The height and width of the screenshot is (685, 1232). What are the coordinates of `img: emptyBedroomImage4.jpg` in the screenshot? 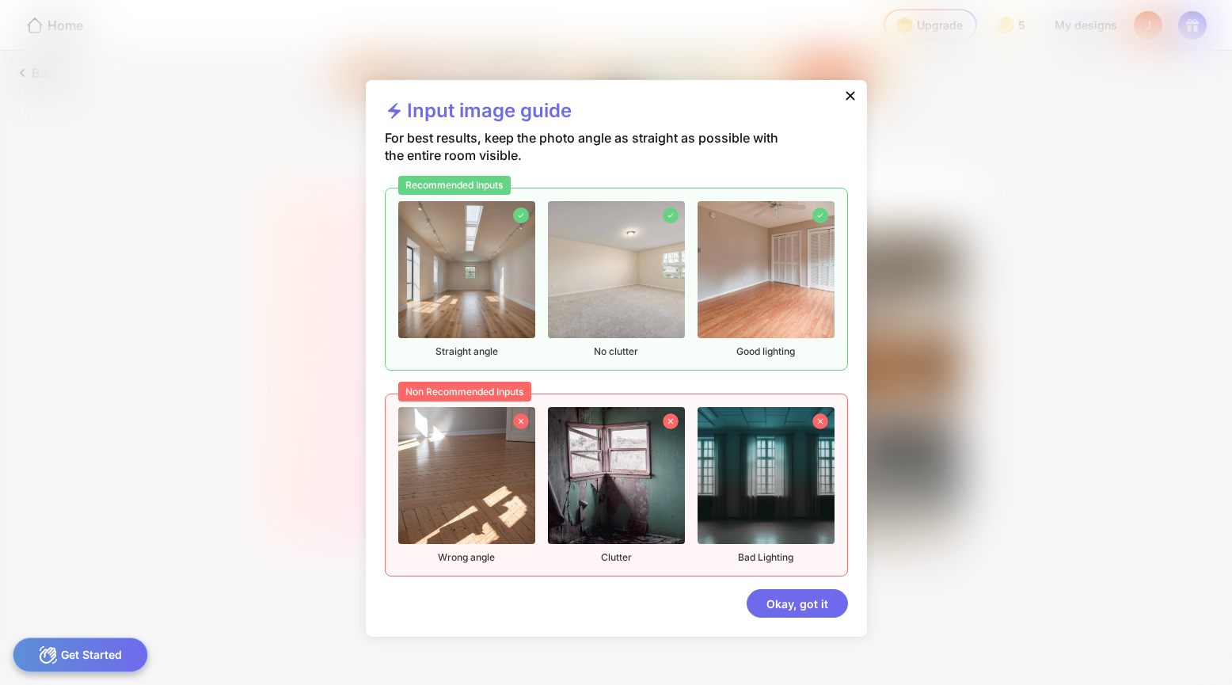 It's located at (765, 269).